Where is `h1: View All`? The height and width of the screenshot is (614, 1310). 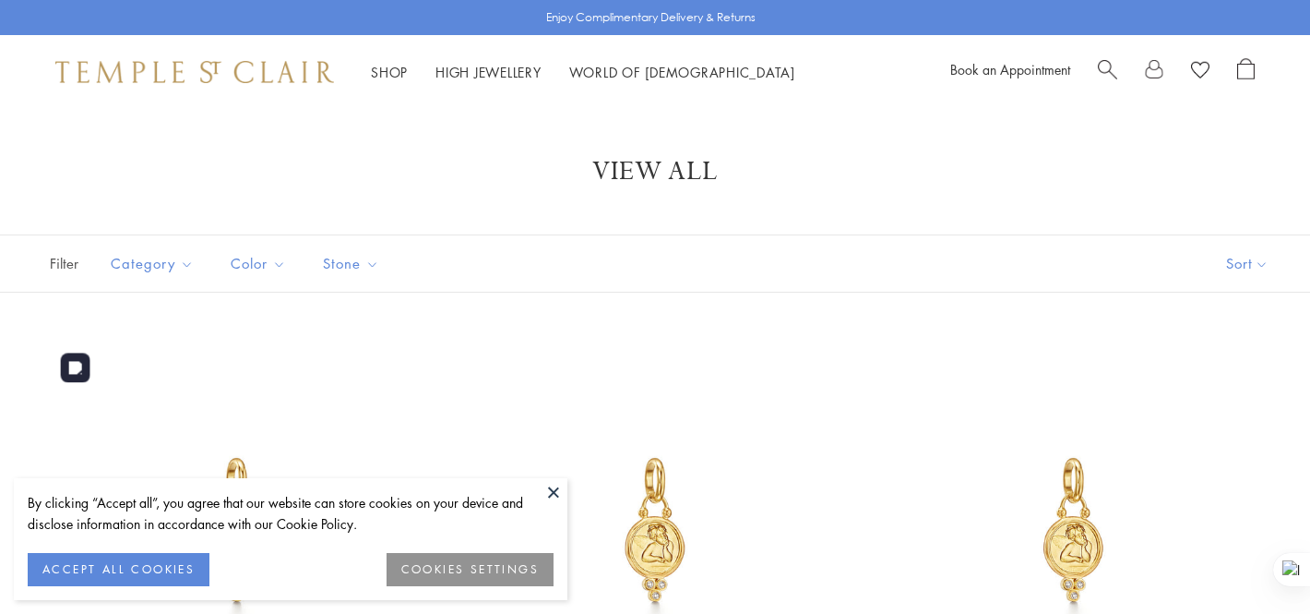 h1: View All is located at coordinates (655, 172).